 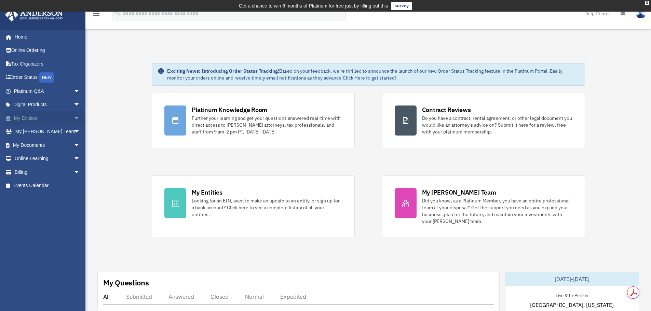 I want to click on a: Tax Organizers, so click(x=47, y=64).